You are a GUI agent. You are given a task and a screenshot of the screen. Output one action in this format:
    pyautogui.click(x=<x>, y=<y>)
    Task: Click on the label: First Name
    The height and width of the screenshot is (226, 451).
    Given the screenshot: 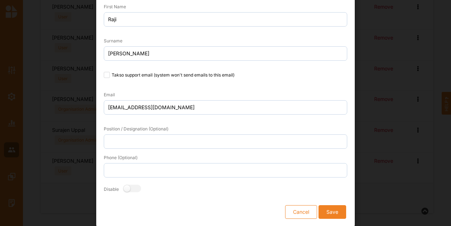 What is the action you would take?
    pyautogui.click(x=115, y=6)
    